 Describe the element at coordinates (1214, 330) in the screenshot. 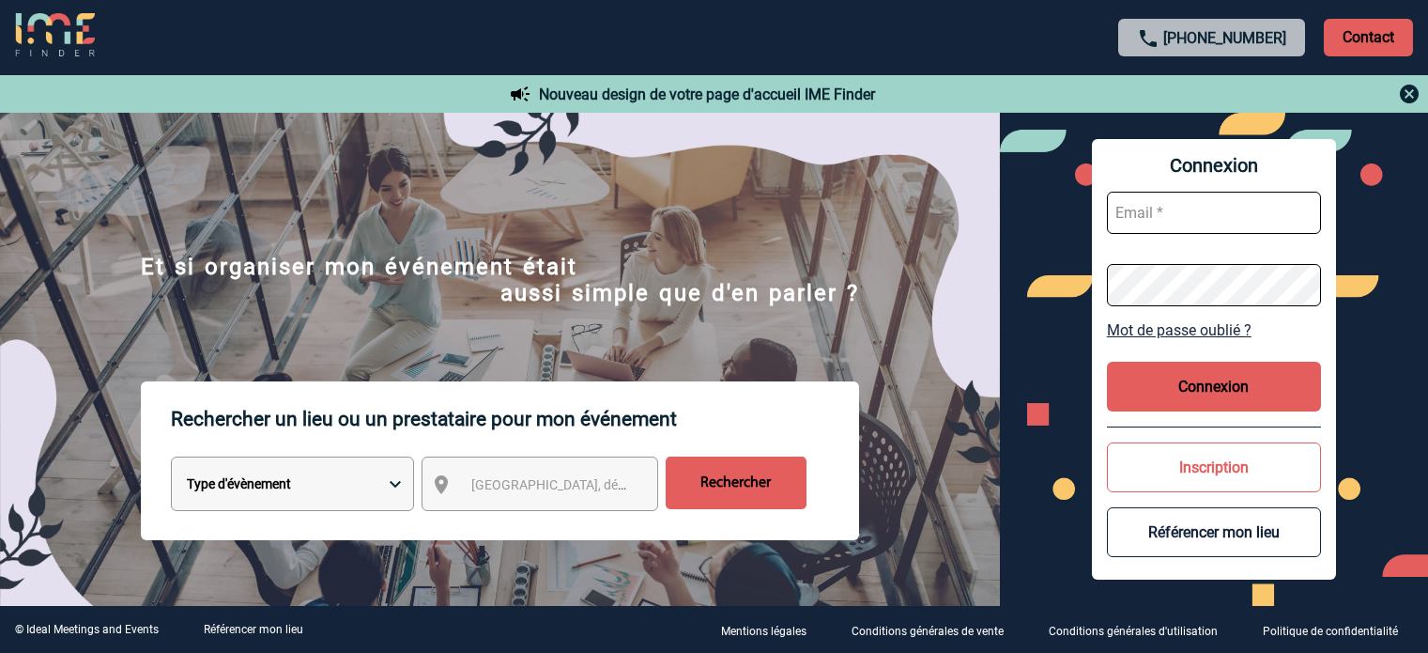

I see `a: Mot de passe oublié ?` at that location.